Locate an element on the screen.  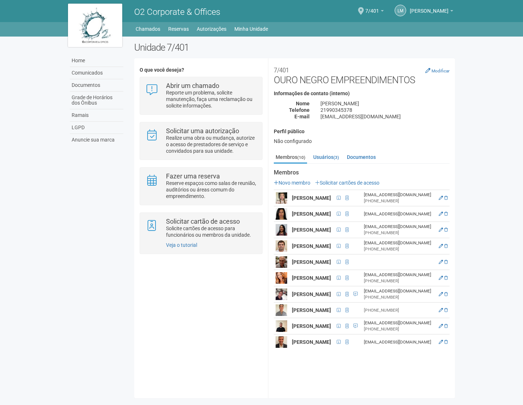
div: Não configurado is located at coordinates (362, 141).